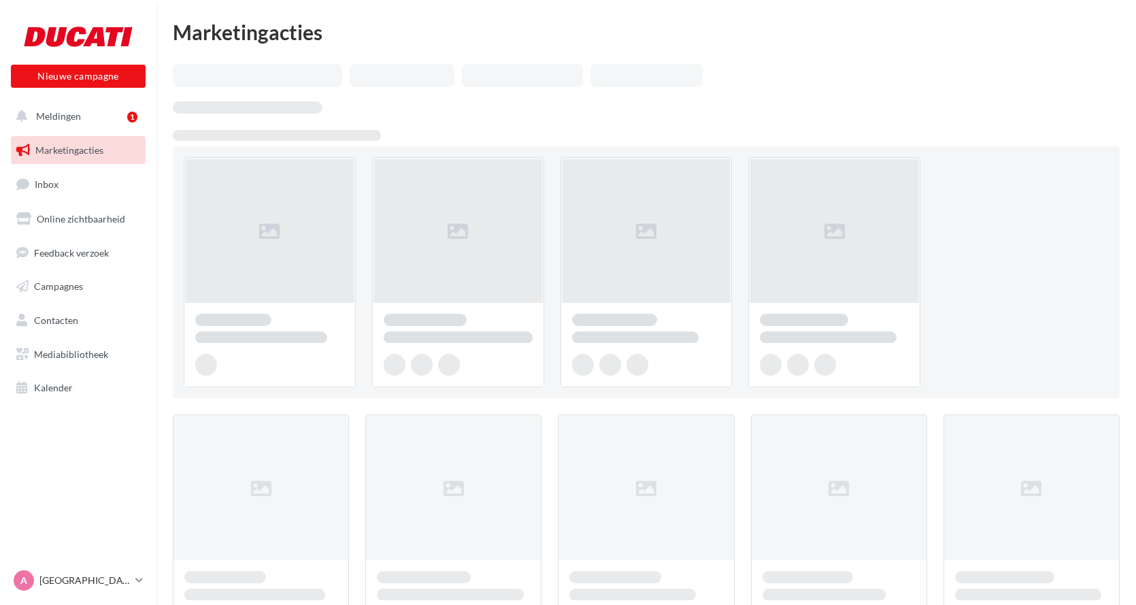 The width and height of the screenshot is (1136, 605). What do you see at coordinates (81, 218) in the screenshot?
I see `span: Online zichtbaarheid` at bounding box center [81, 218].